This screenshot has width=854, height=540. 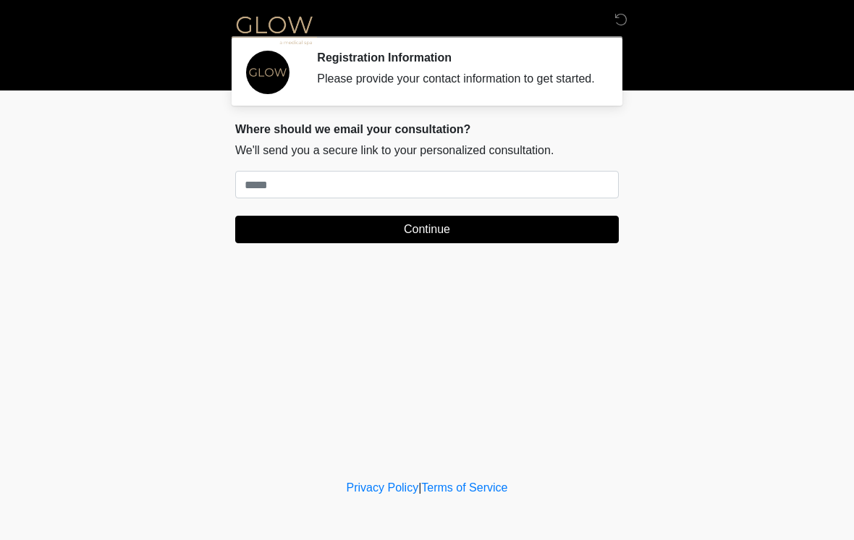 I want to click on div: Please provide your contact information to get started., so click(x=457, y=79).